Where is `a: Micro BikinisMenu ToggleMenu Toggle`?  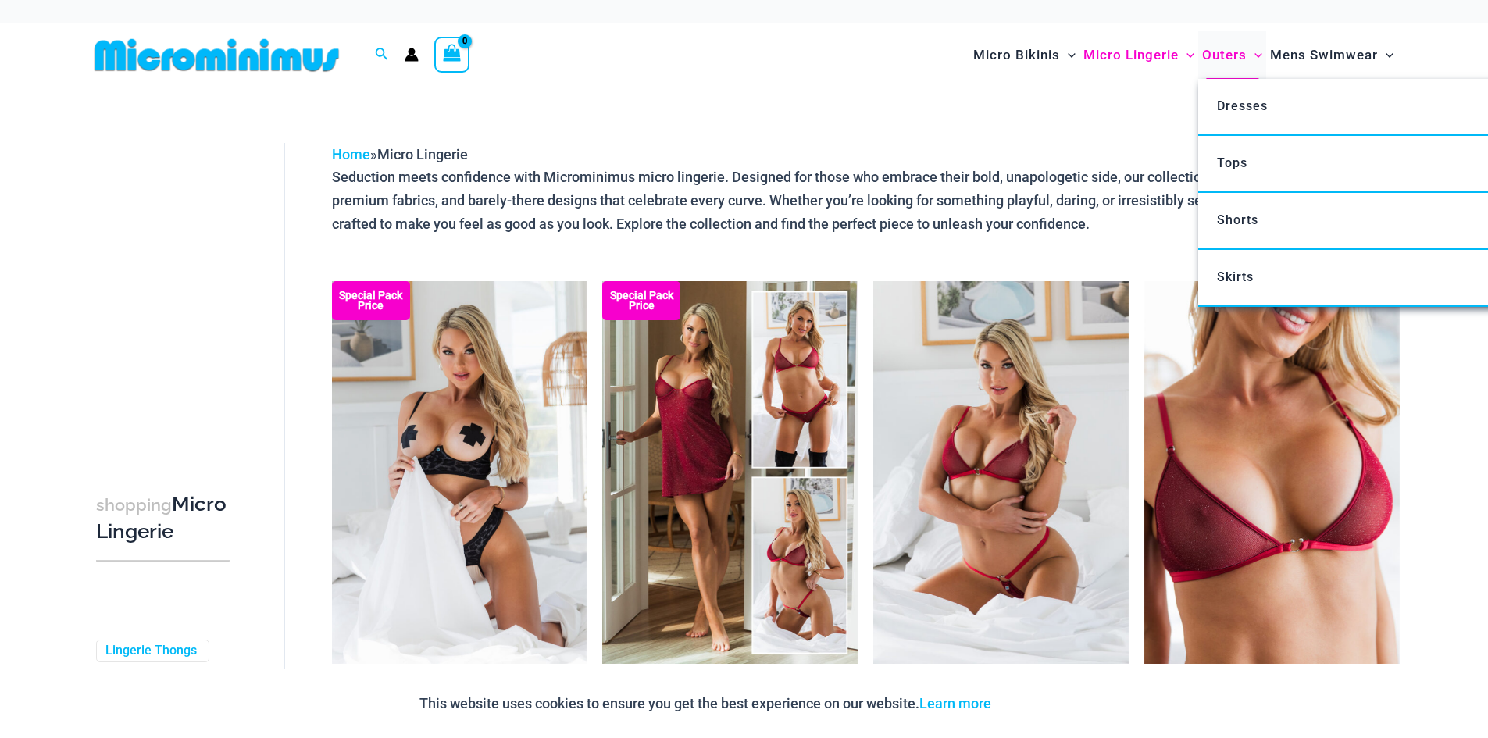 a: Micro BikinisMenu ToggleMenu Toggle is located at coordinates (1024, 55).